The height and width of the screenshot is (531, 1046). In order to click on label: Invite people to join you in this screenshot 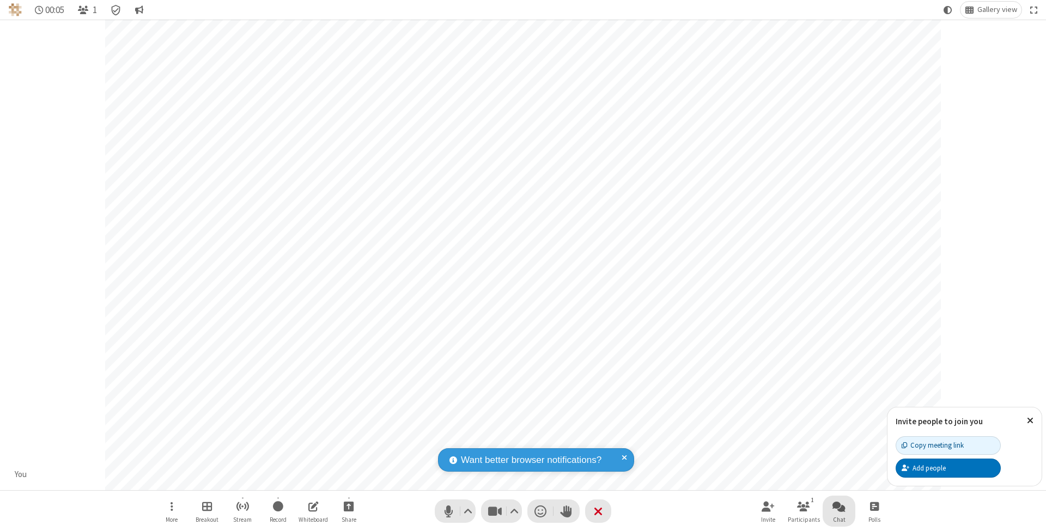, I will do `click(939, 421)`.